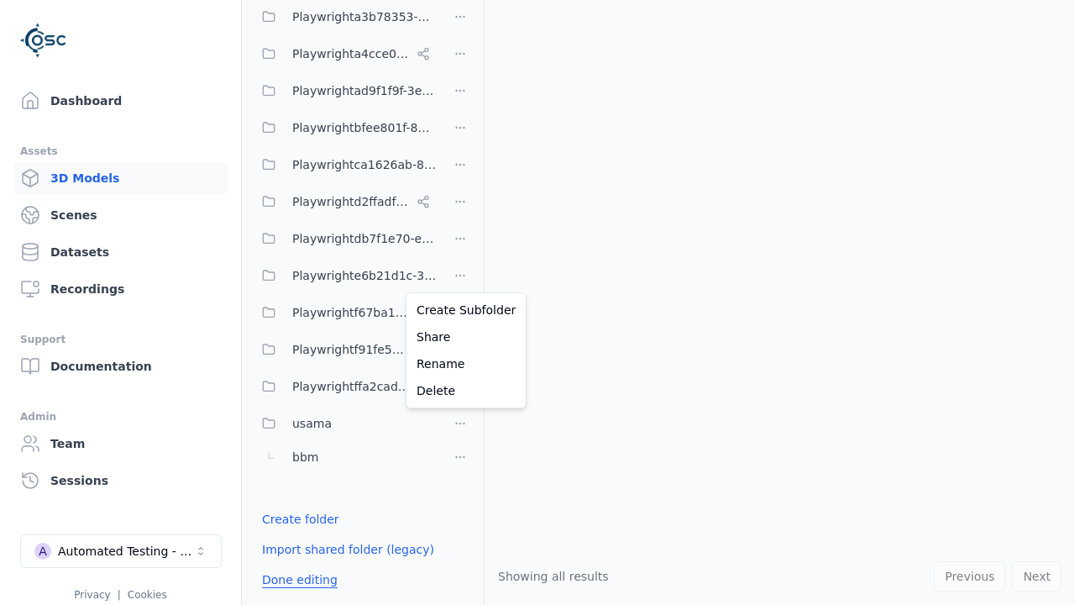 Image resolution: width=1075 pixels, height=605 pixels. Describe the element at coordinates (466, 364) in the screenshot. I see `a: Rename` at that location.